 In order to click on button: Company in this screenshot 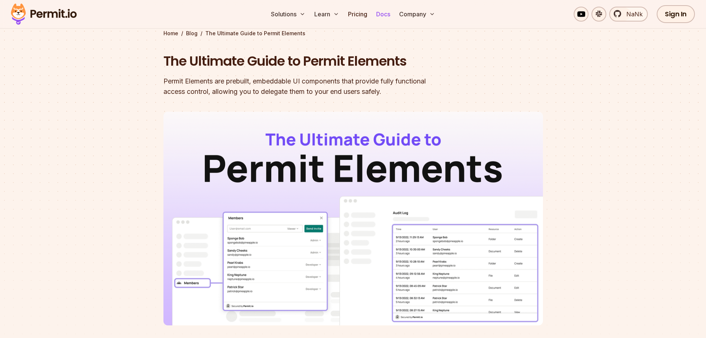, I will do `click(417, 14)`.